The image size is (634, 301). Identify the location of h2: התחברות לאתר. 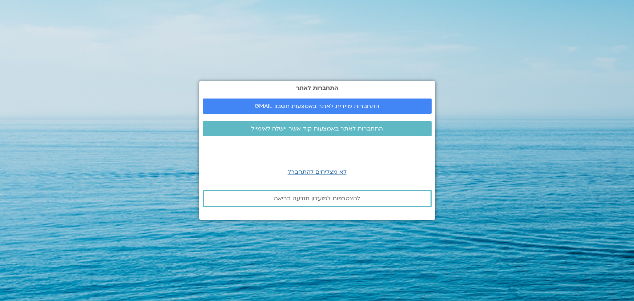
(317, 88).